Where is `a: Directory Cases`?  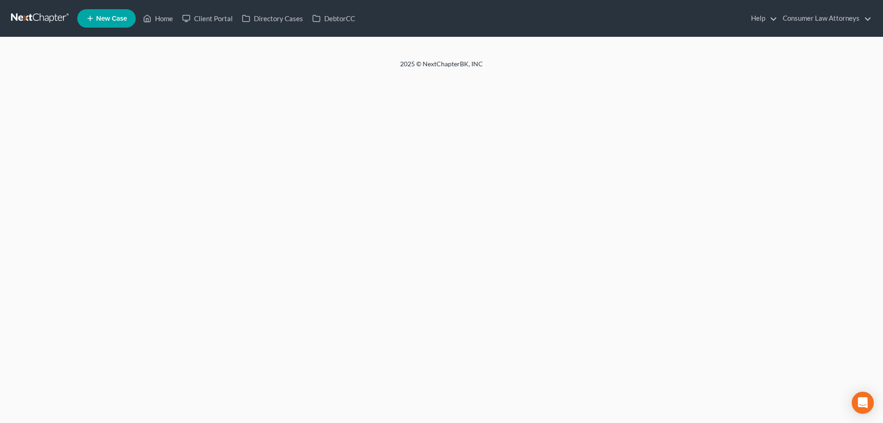 a: Directory Cases is located at coordinates (272, 18).